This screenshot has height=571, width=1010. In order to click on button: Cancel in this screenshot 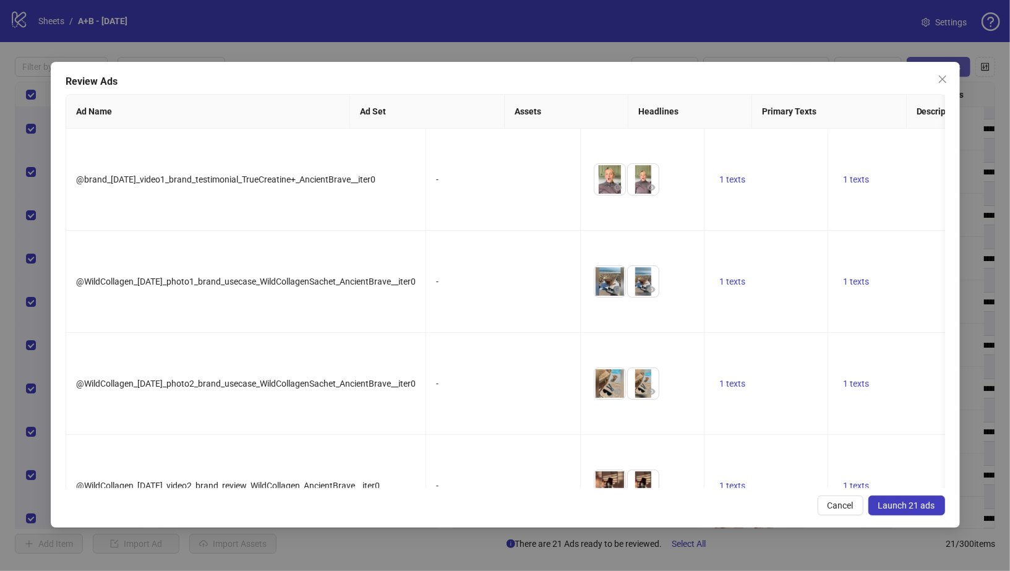, I will do `click(840, 506)`.